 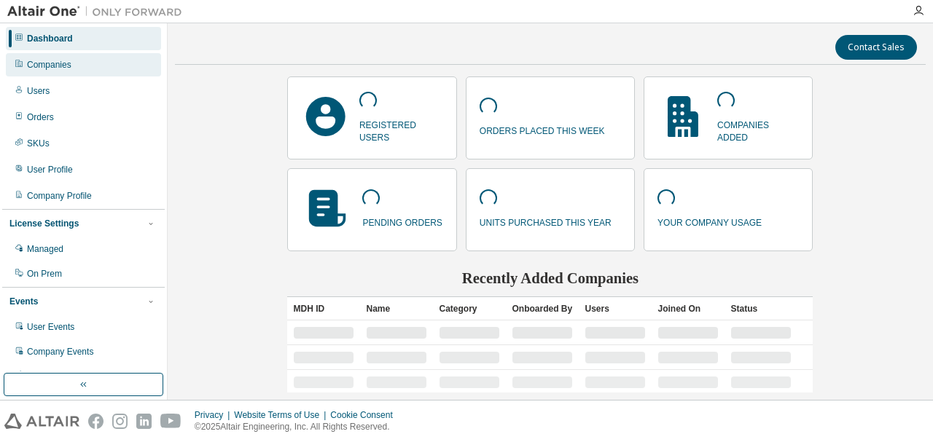 What do you see at coordinates (298, 427) in the screenshot?
I see `p: © 2025 Altair Engineering, Inc. All Rights Reserved.` at bounding box center [298, 427].